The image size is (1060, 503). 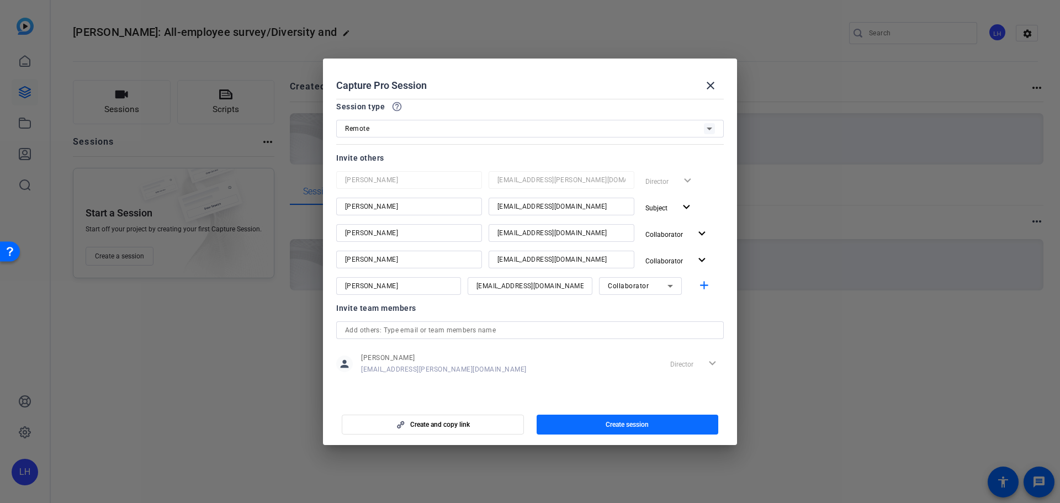 I want to click on mat-icon: person, so click(x=344, y=364).